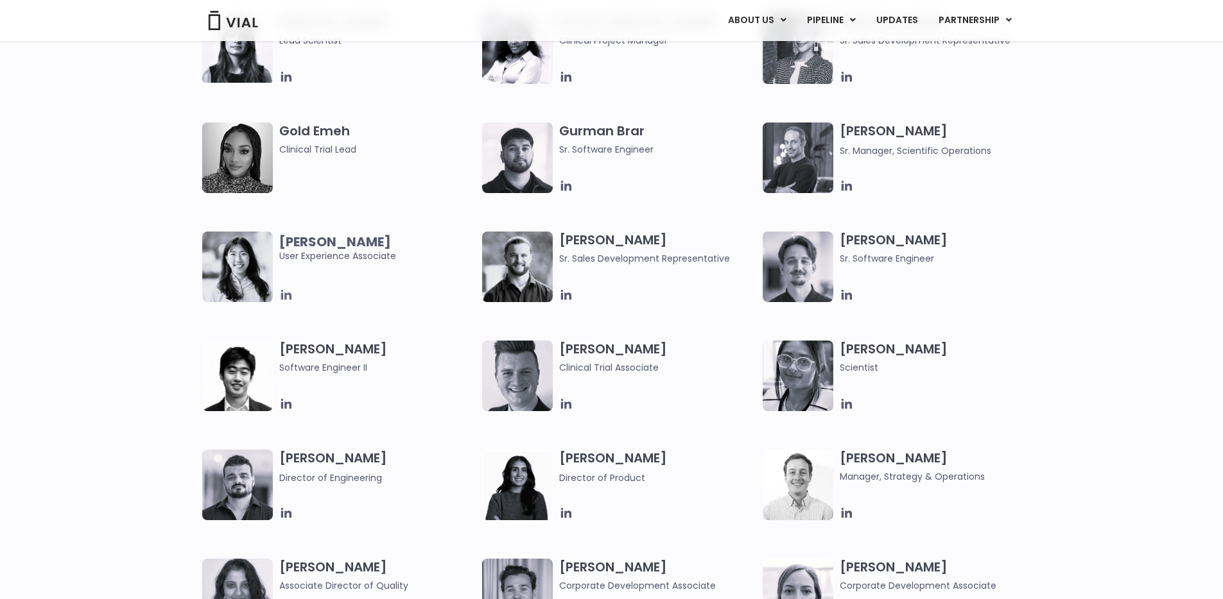 Image resolution: width=1223 pixels, height=599 pixels. What do you see at coordinates (798, 267) in the screenshot?
I see `img: Fran` at bounding box center [798, 267].